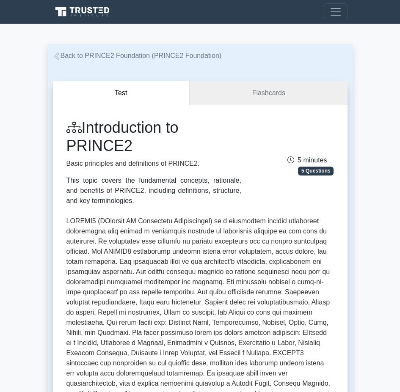 This screenshot has width=400, height=392. I want to click on p: Basic principles and definitions of PRINCE2., so click(154, 164).